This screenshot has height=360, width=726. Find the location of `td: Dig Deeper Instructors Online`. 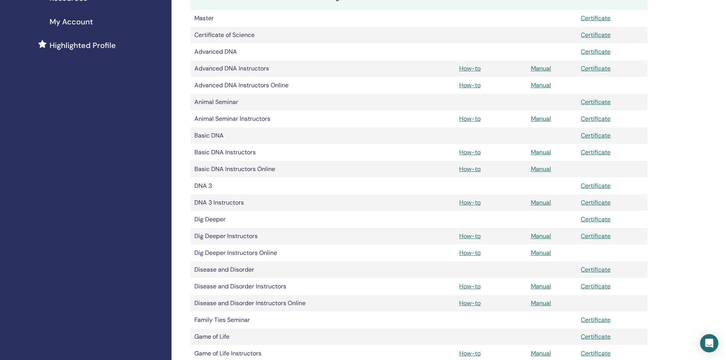

td: Dig Deeper Instructors Online is located at coordinates (259, 253).